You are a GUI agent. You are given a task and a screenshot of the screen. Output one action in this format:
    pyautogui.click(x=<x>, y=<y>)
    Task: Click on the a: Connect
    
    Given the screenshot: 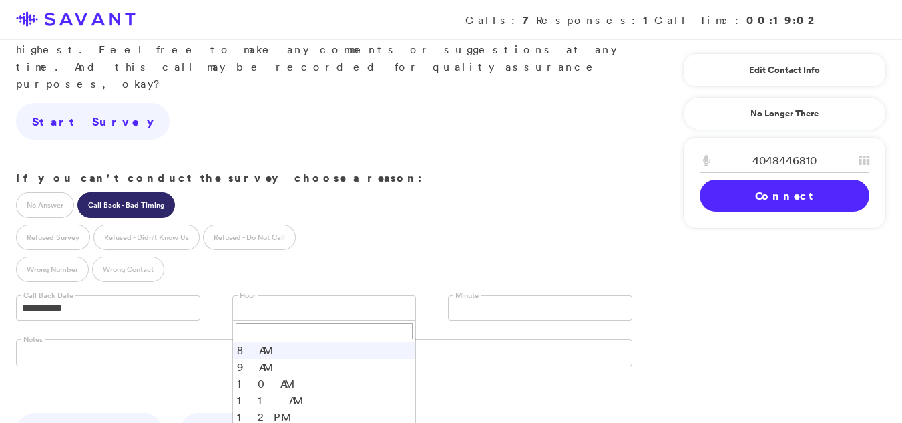 What is the action you would take?
    pyautogui.click(x=785, y=196)
    